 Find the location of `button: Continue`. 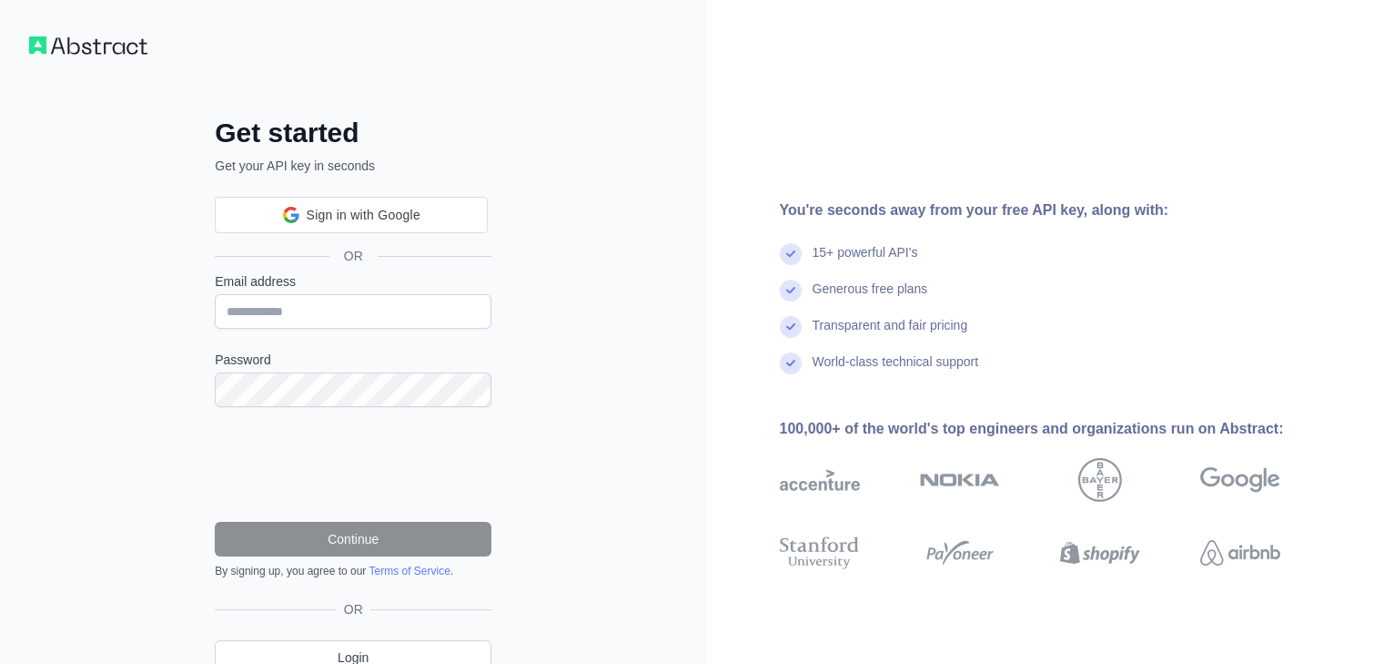

button: Continue is located at coordinates (353, 539).